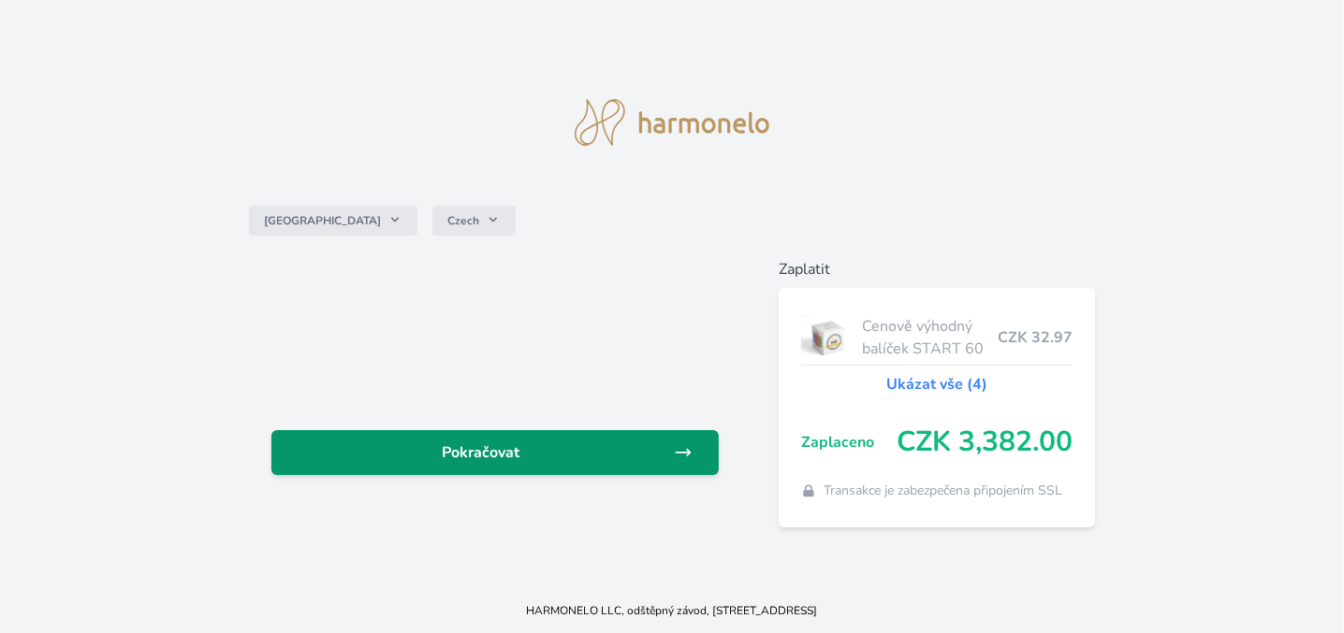 This screenshot has width=1344, height=633. I want to click on span: Transakce je zabezpečena připojením SSL, so click(942, 491).